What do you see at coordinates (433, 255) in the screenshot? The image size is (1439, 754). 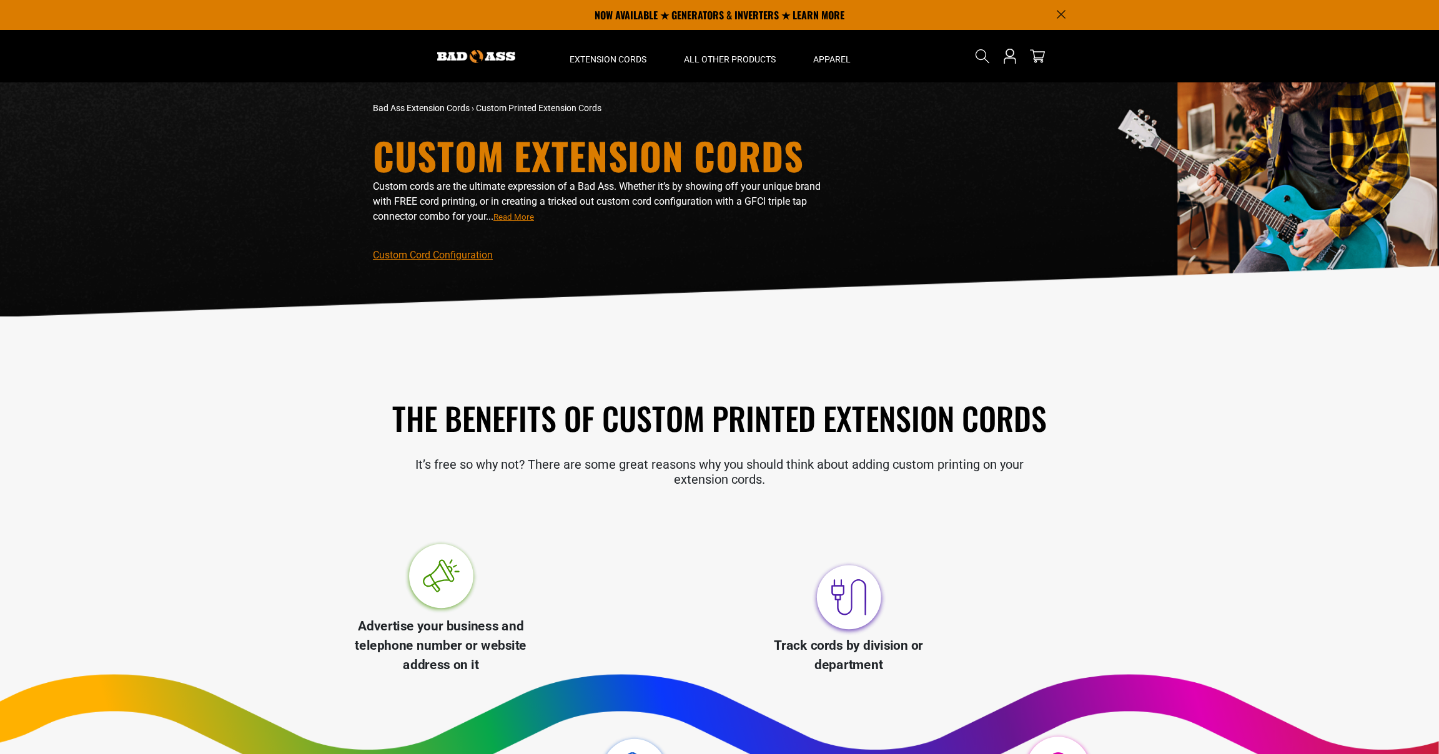 I see `a: Custom Cord Configuration` at bounding box center [433, 255].